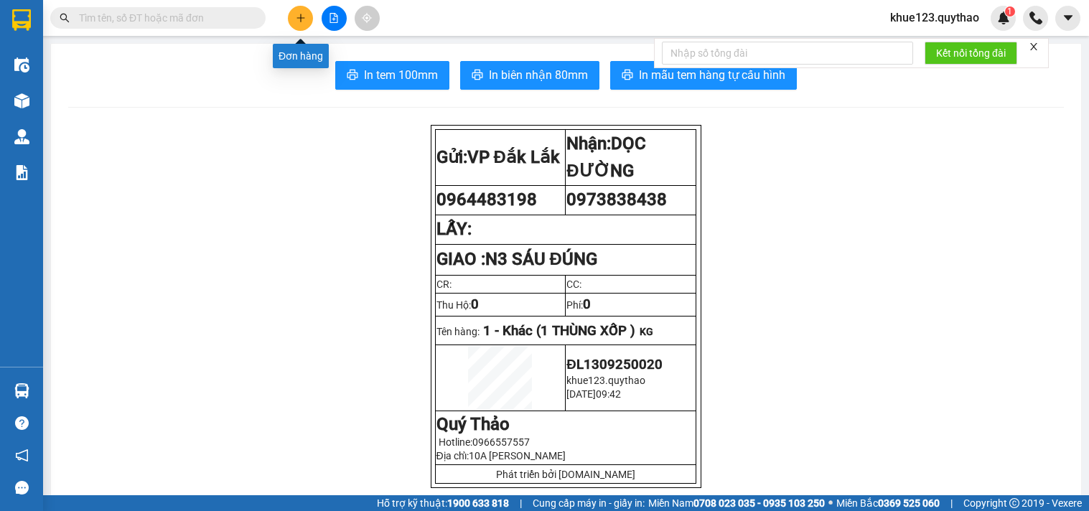 The image size is (1089, 511). Describe the element at coordinates (888, 503) in the screenshot. I see `span: Miền Bắc` at that location.